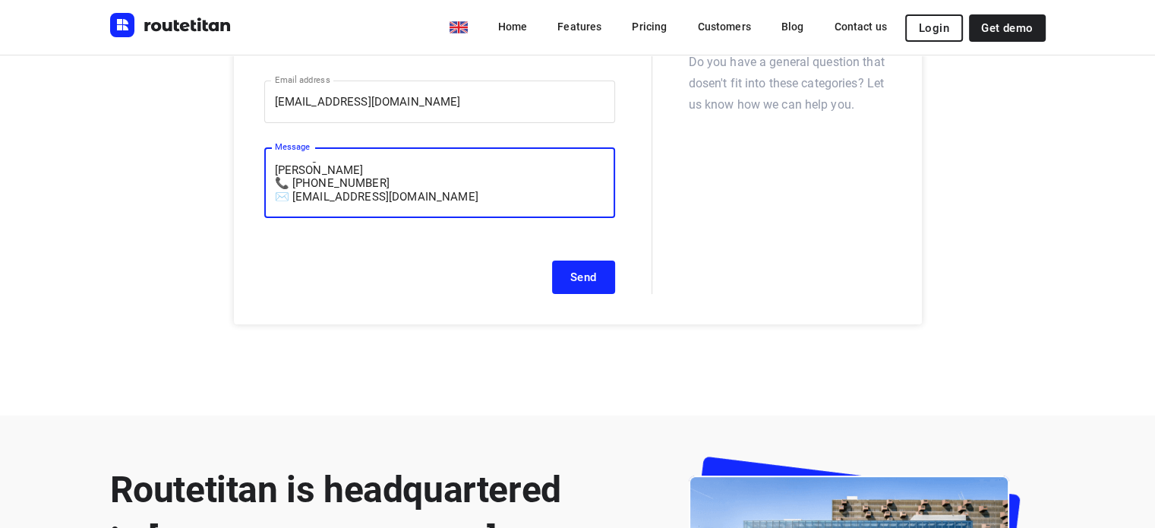 The width and height of the screenshot is (1155, 528). Describe the element at coordinates (934, 28) in the screenshot. I see `span: Login` at that location.